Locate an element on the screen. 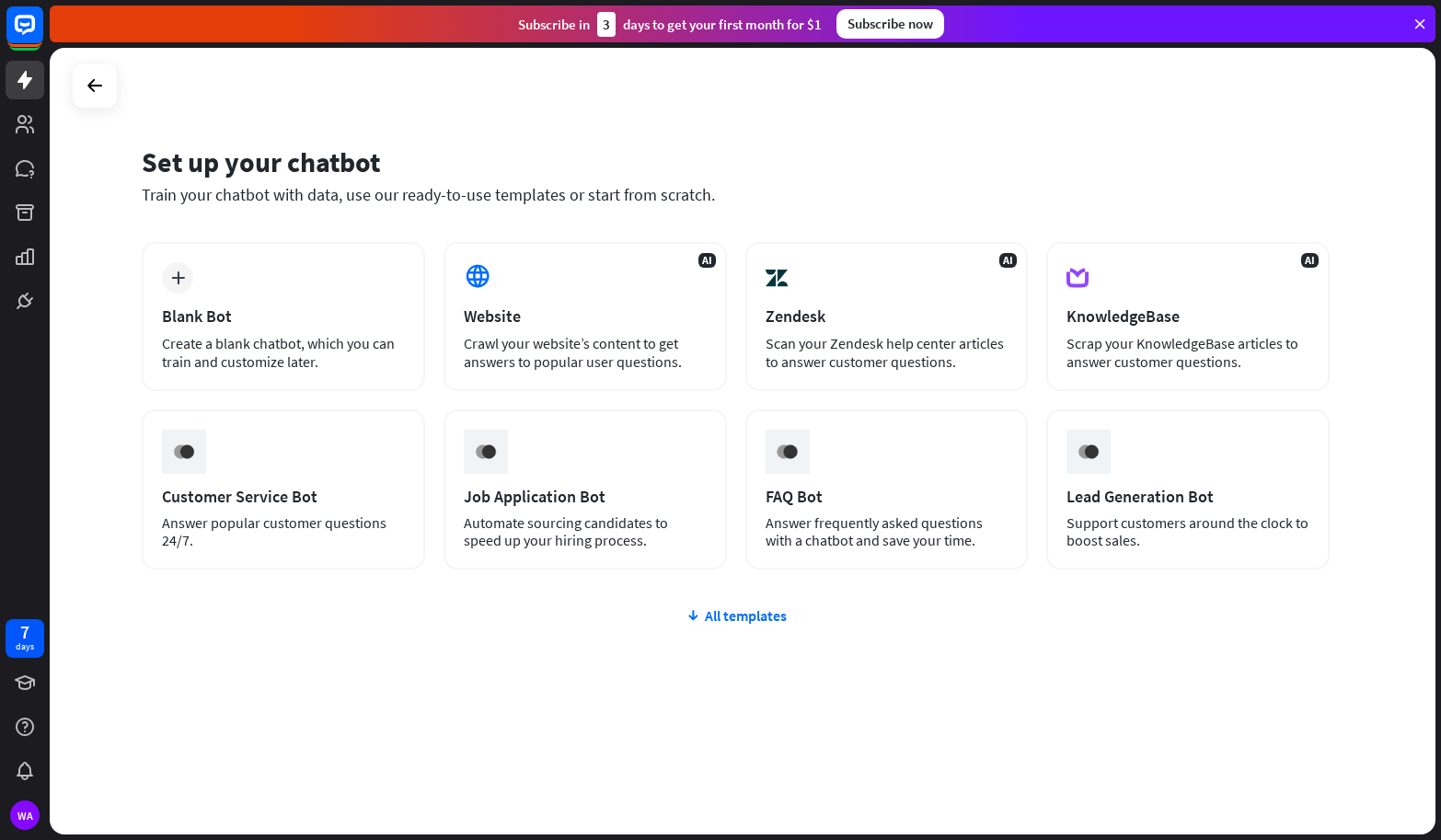 The width and height of the screenshot is (1441, 840). div: Lead Generation Bot is located at coordinates (1188, 496).